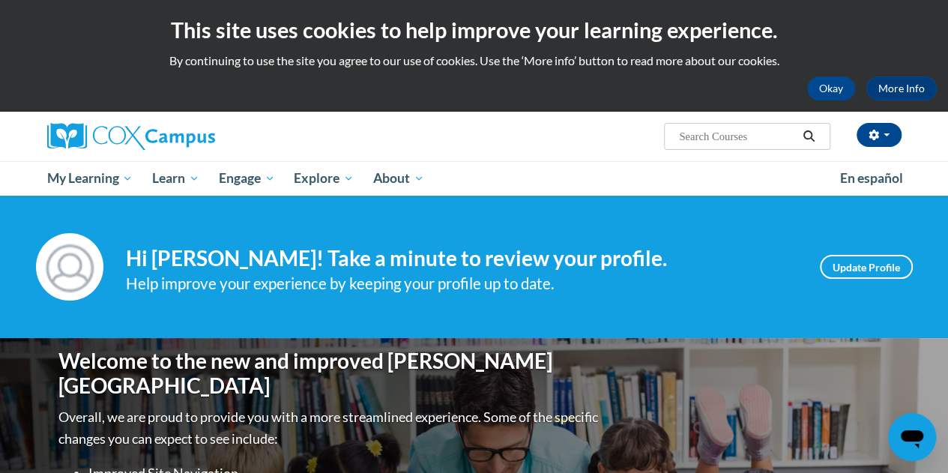  Describe the element at coordinates (474, 30) in the screenshot. I see `h2: This site uses cookies to help improve your learning experience.` at that location.